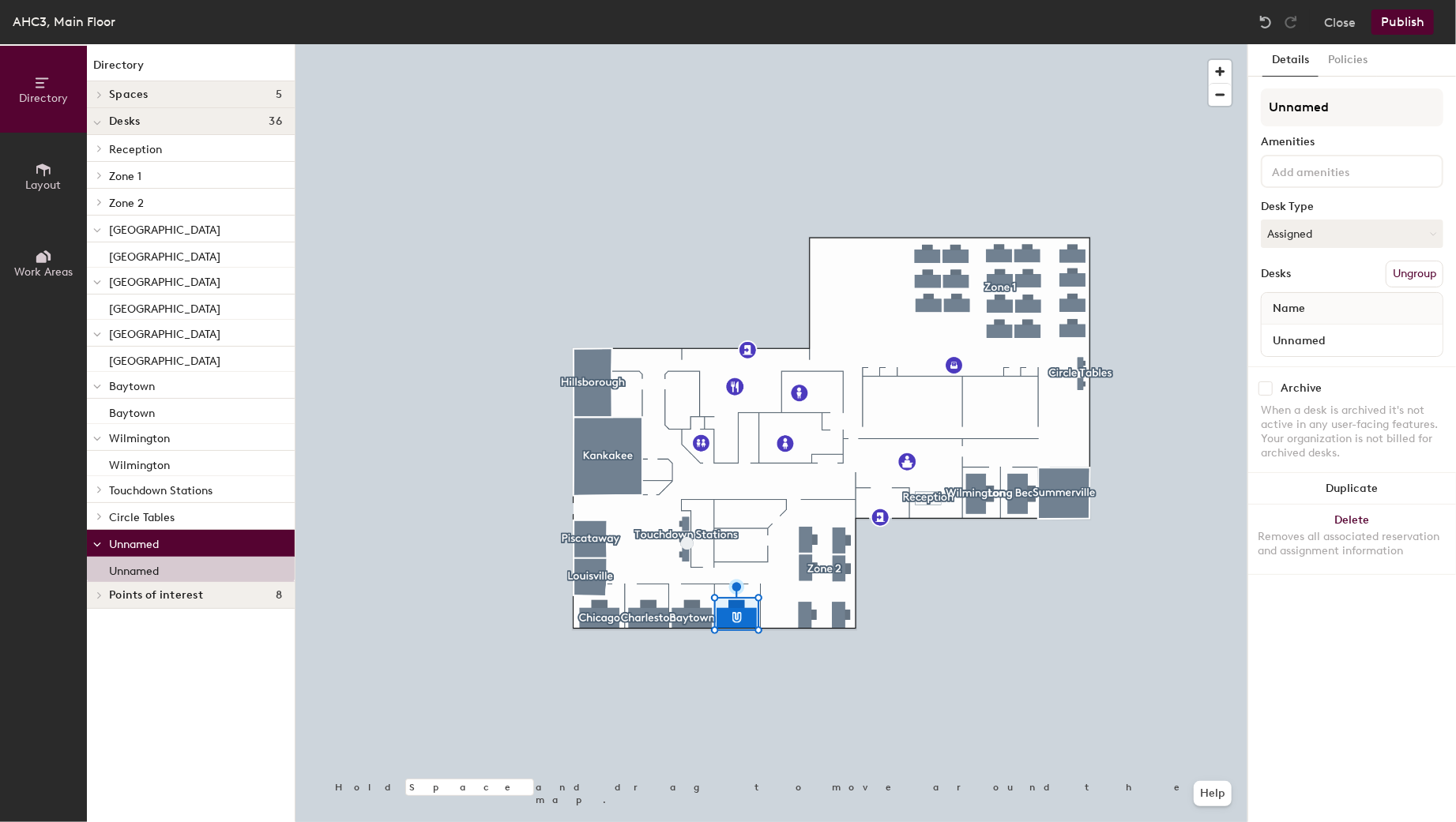  What do you see at coordinates (1290, 60) in the screenshot?
I see `button: Details` at bounding box center [1290, 60].